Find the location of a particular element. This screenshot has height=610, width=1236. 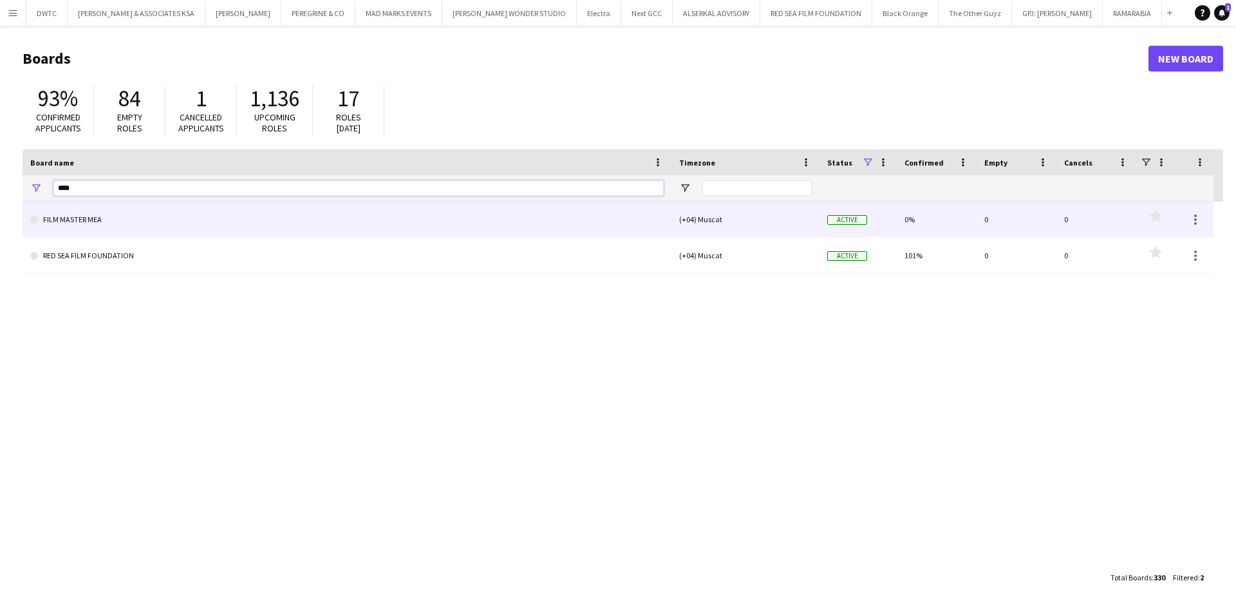

span: Confirmed is located at coordinates (924, 162).